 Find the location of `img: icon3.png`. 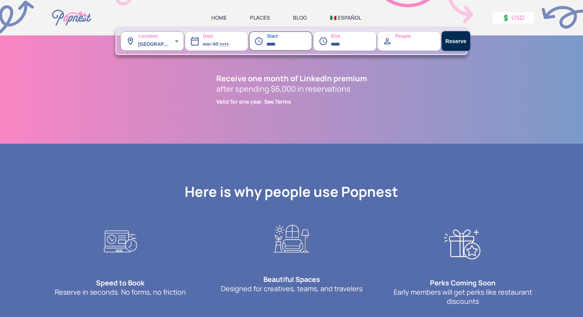

img: icon3.png is located at coordinates (463, 248).